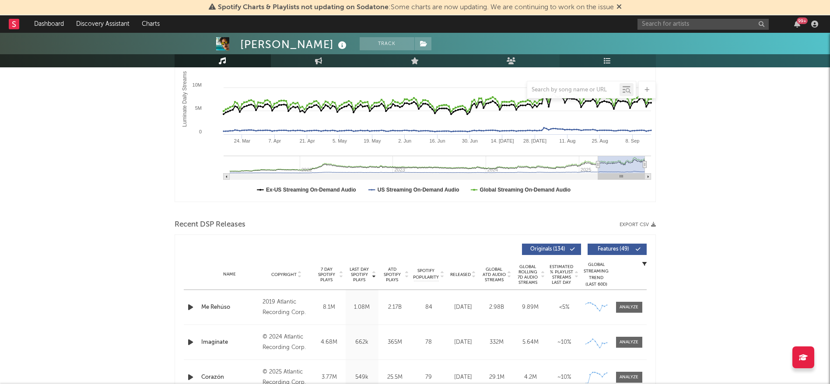 The height and width of the screenshot is (384, 830). What do you see at coordinates (460, 275) in the screenshot?
I see `span: Released` at bounding box center [460, 275].